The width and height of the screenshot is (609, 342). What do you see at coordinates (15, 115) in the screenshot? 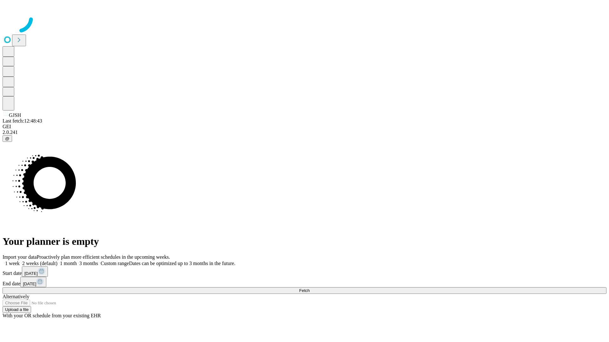
I see `span: GJSH` at bounding box center [15, 115].